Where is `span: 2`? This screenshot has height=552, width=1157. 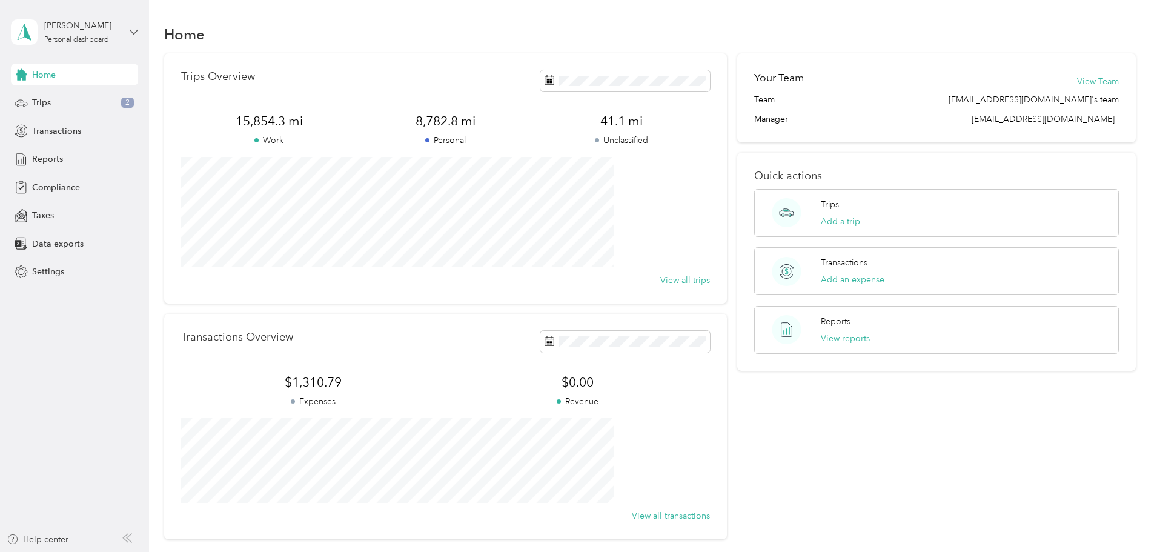 span: 2 is located at coordinates (127, 103).